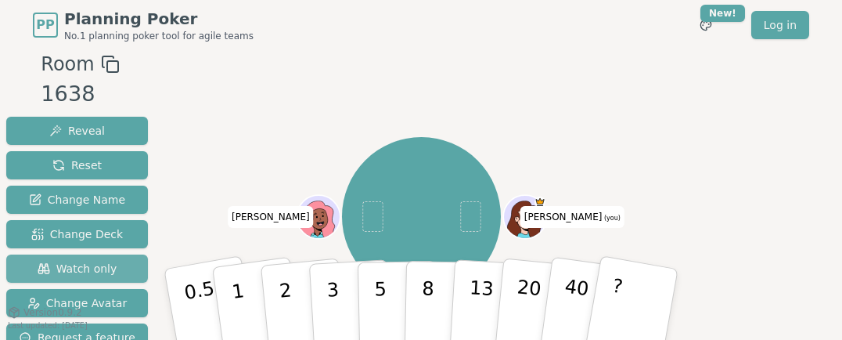  I want to click on button: Change Name, so click(77, 200).